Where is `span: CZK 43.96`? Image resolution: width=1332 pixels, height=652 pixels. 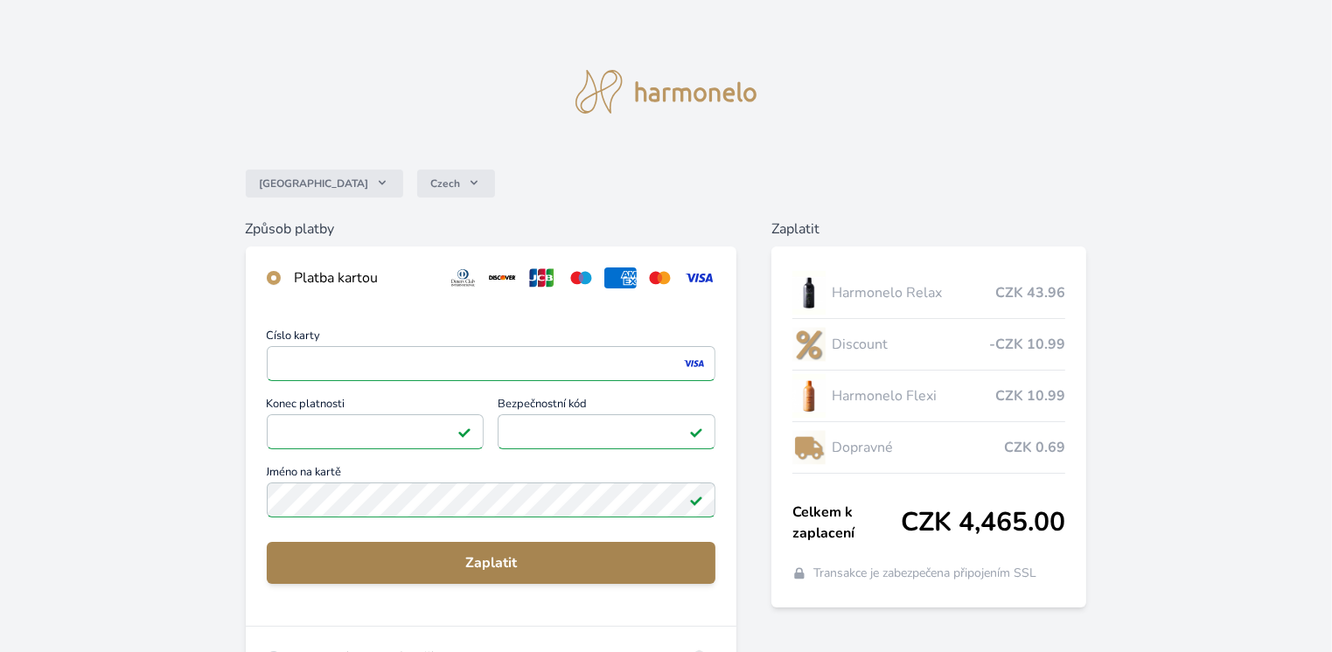 span: CZK 43.96 is located at coordinates (1030, 293).